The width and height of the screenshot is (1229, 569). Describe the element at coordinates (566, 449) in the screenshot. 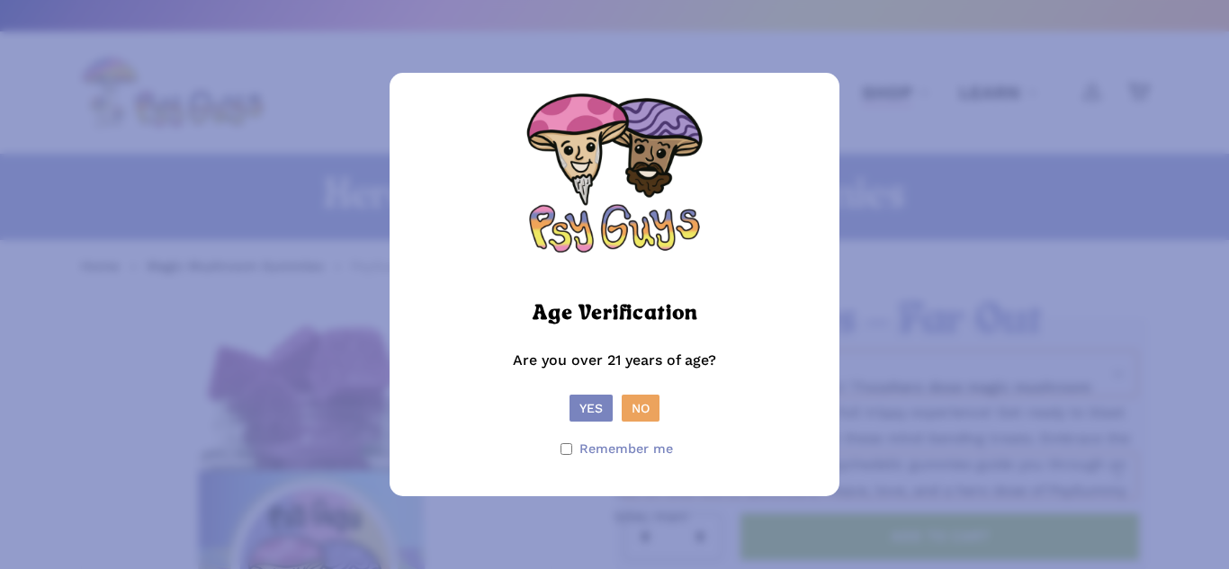

I see `input: Remember me` at that location.